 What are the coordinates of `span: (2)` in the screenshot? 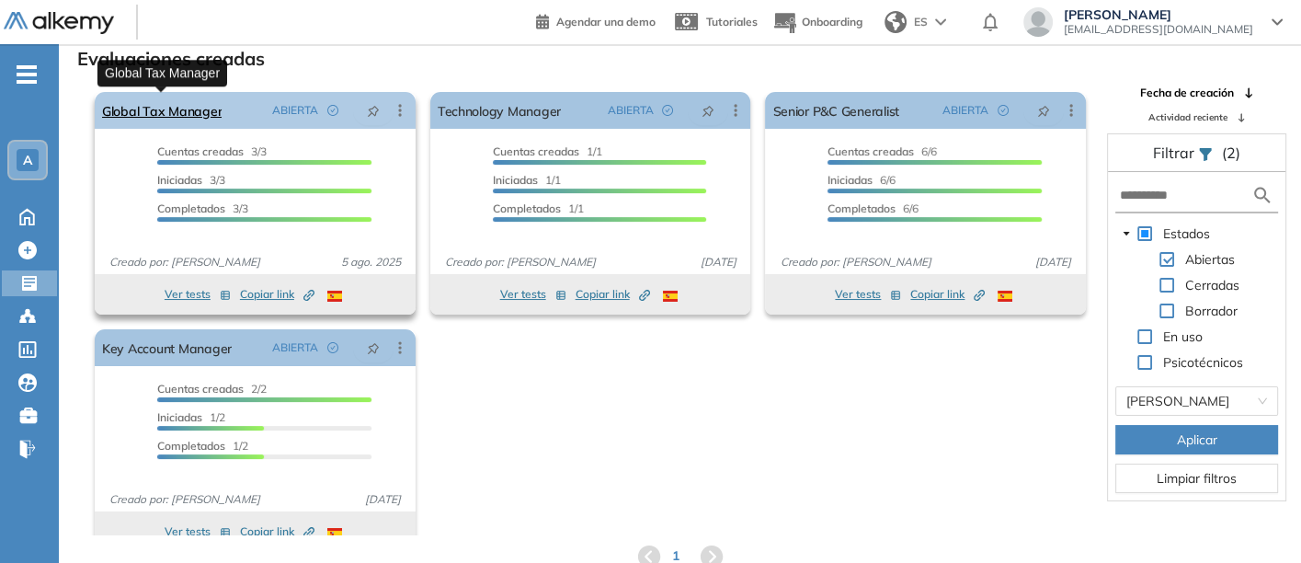 It's located at (1231, 153).